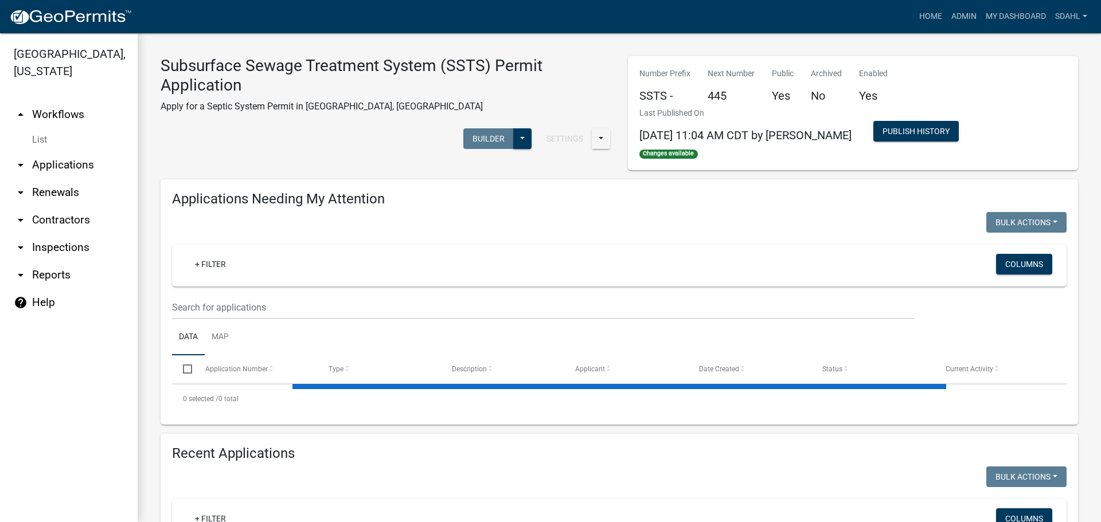 Image resolution: width=1101 pixels, height=522 pixels. I want to click on p: Number Prefix, so click(665, 73).